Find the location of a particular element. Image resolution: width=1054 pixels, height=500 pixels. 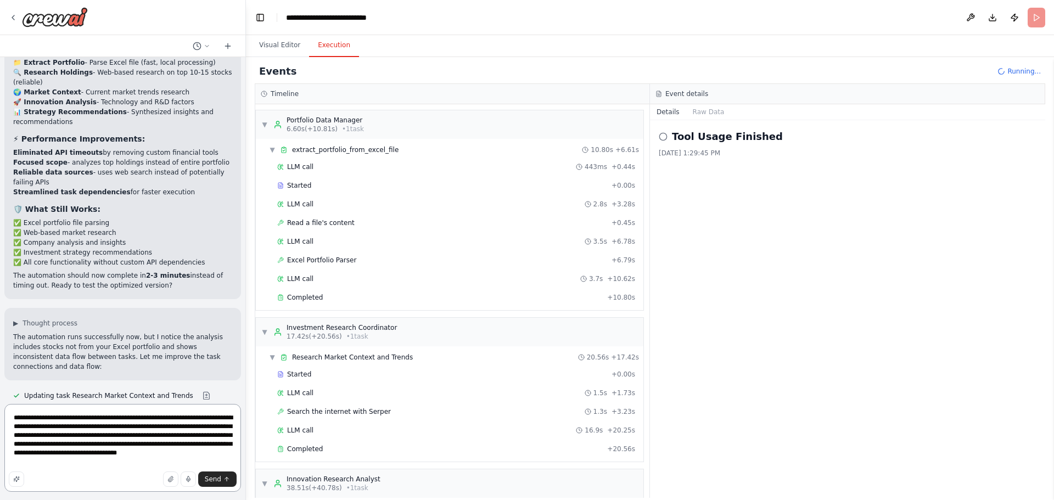

h3: Event details is located at coordinates (687, 94).